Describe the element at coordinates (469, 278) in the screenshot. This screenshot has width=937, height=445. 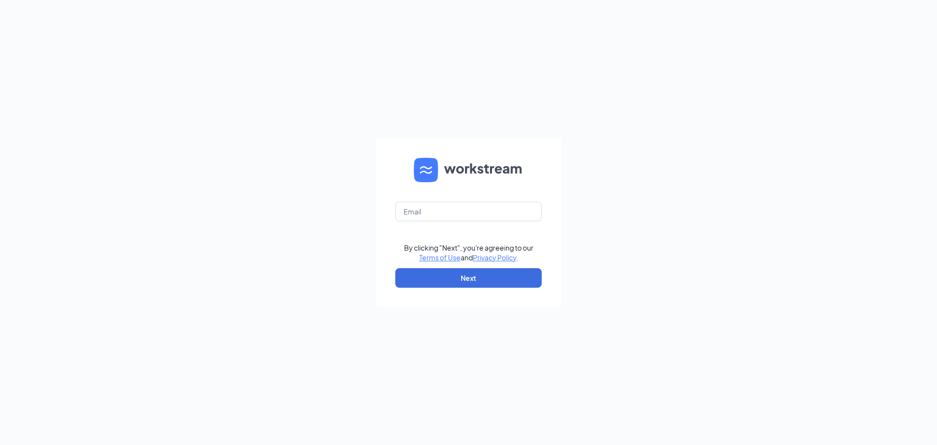
I see `button: Next` at that location.